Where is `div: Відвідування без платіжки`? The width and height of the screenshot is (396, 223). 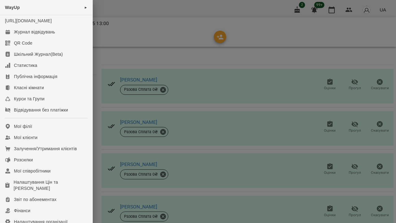
div: Відвідування без платіжки is located at coordinates (41, 110).